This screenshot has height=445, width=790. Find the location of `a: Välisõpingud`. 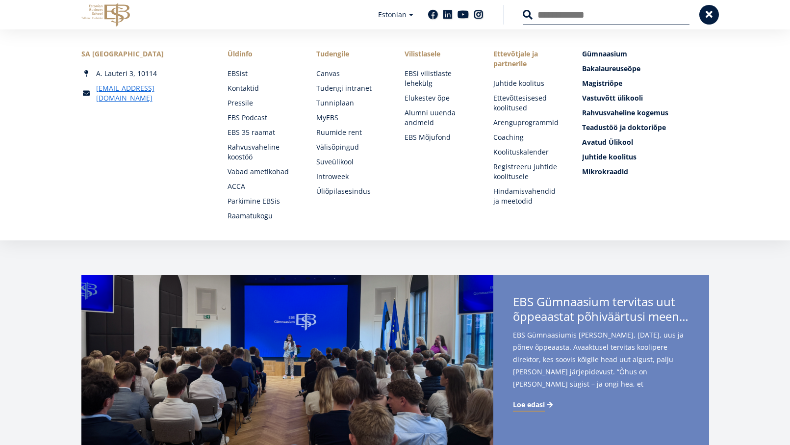

a: Välisõpingud is located at coordinates (351, 147).